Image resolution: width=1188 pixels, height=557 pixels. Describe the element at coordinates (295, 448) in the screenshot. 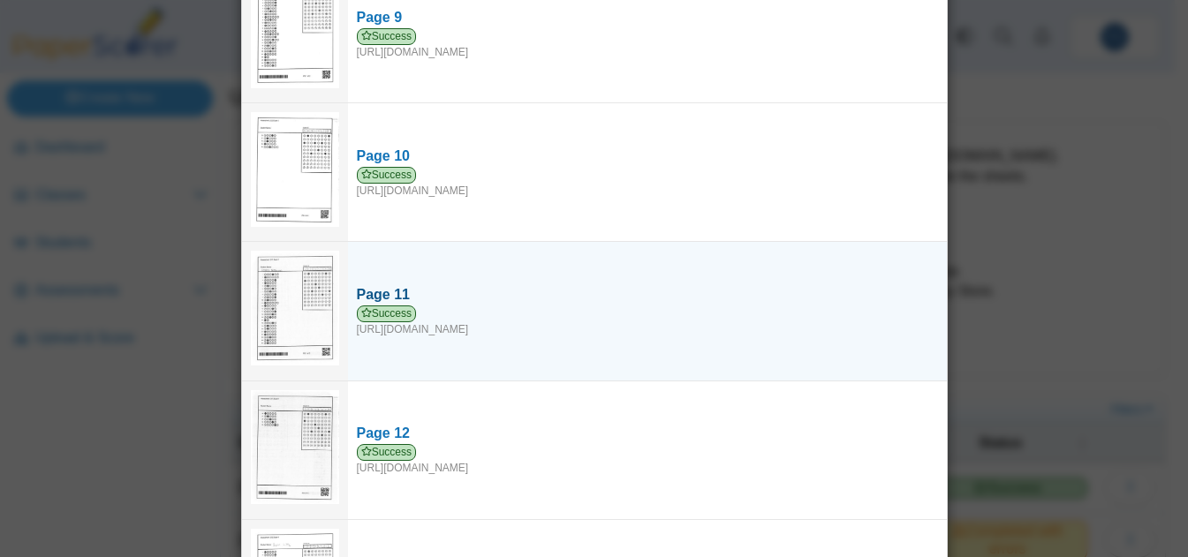

I see `img: 3146091_SEPTEMBER_21_2025T20_18_21_69000000.jpeg` at that location.